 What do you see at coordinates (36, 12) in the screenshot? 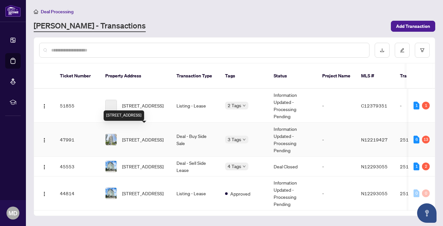
I see `span: home` at bounding box center [36, 12].